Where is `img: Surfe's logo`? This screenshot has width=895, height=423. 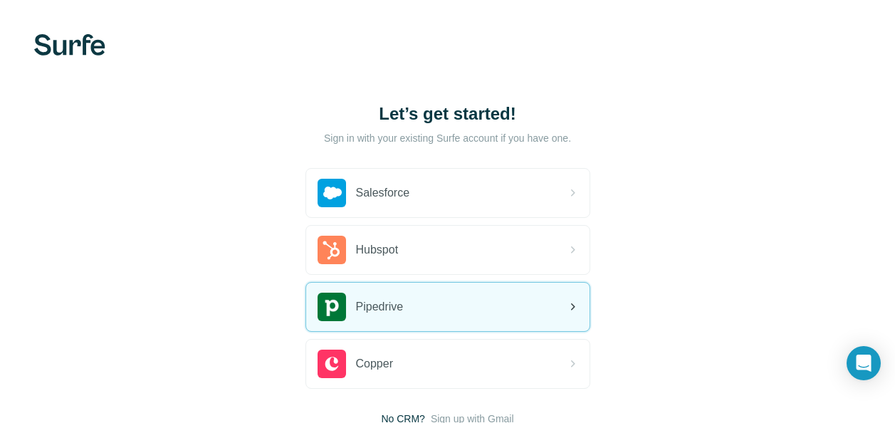
img: Surfe's logo is located at coordinates (70, 45).